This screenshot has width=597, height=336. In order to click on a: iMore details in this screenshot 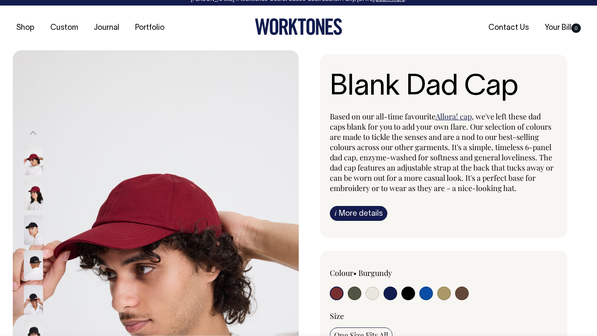, I will do `click(359, 213)`.